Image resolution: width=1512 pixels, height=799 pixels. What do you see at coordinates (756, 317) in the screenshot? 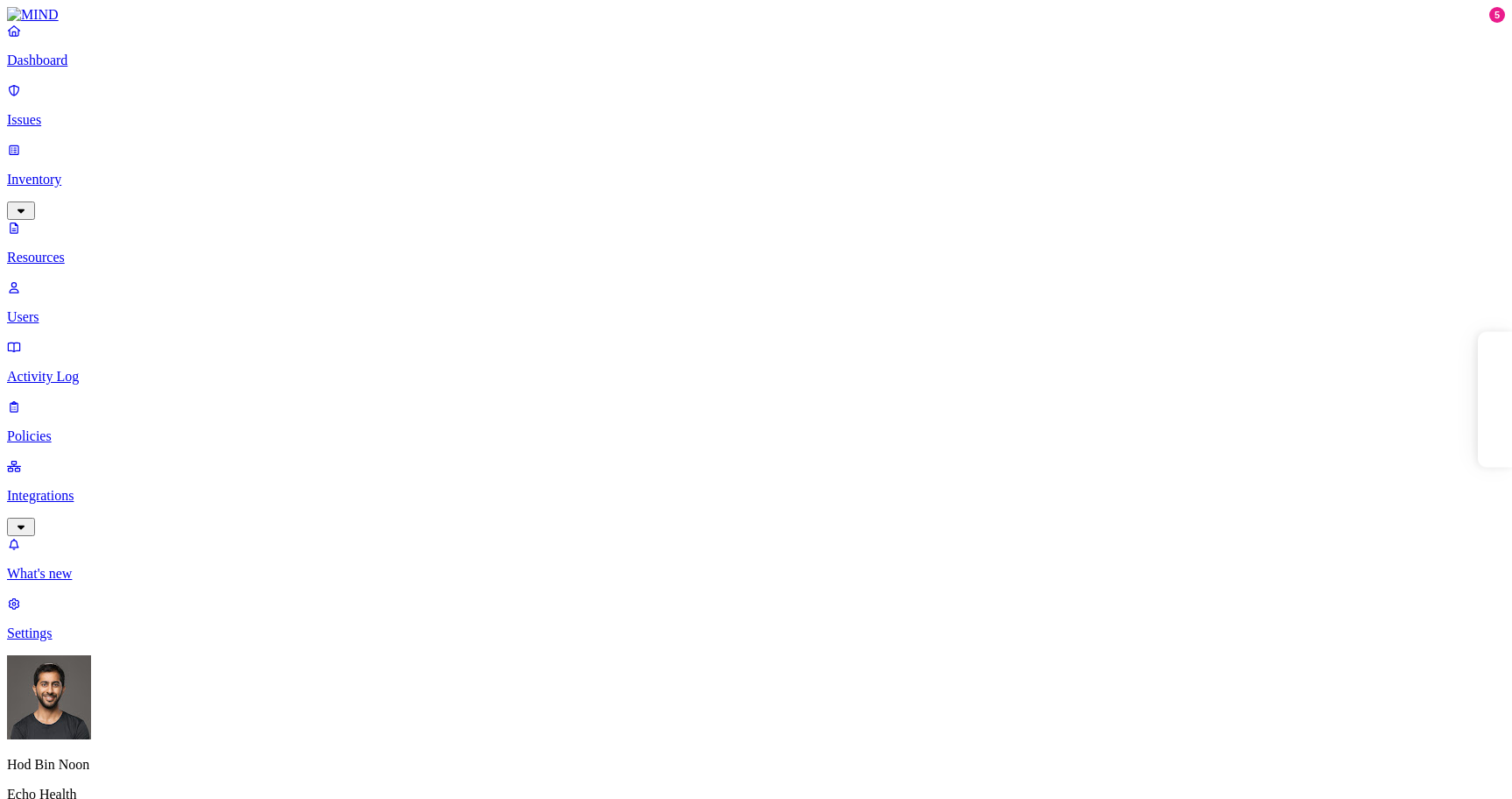
I see `p: Users` at bounding box center [756, 317].